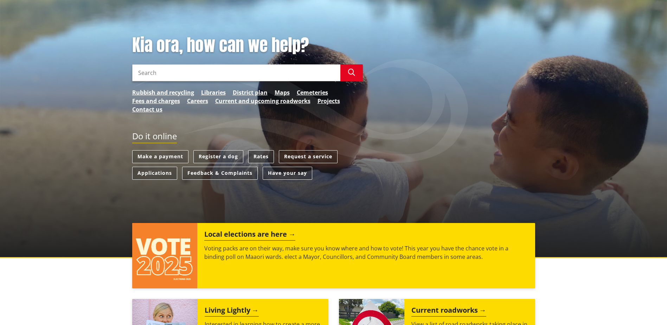  What do you see at coordinates (165, 256) in the screenshot?
I see `img: Vote 2025` at bounding box center [165, 256].